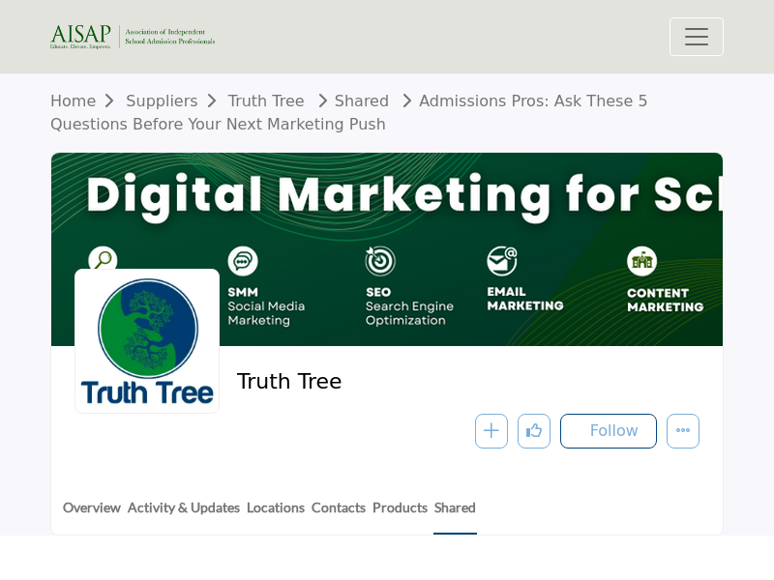  I want to click on img: site Logo, so click(137, 37).